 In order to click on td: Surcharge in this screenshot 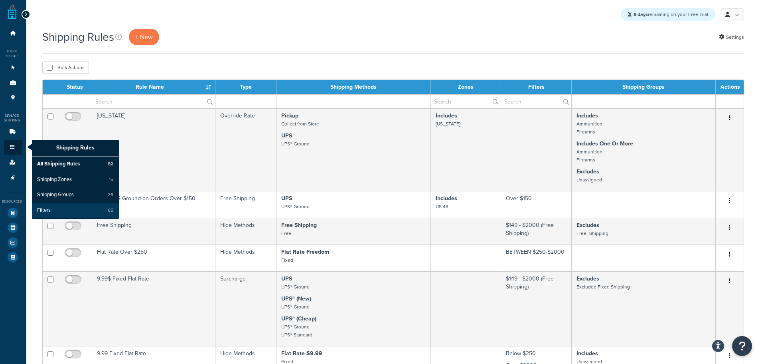, I will do `click(246, 308)`.